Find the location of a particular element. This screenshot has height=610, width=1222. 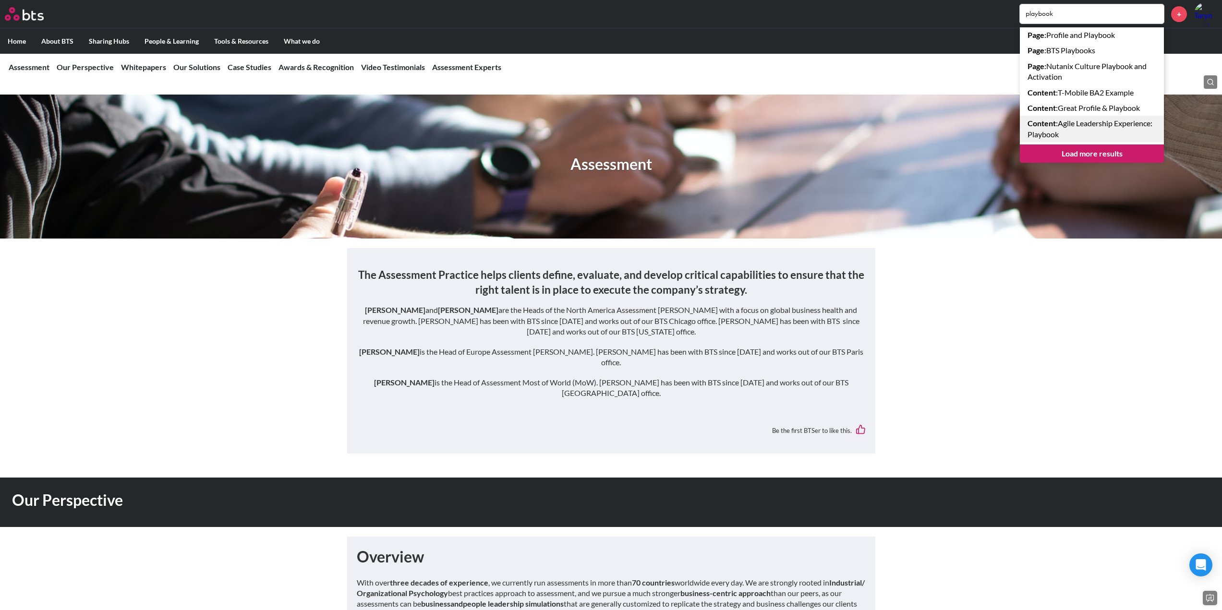

a: Our Perspective is located at coordinates (85, 67).